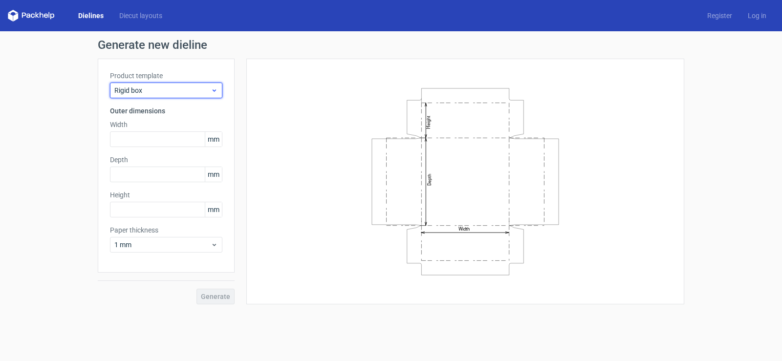 The image size is (782, 361). I want to click on label: Paper thickness, so click(166, 230).